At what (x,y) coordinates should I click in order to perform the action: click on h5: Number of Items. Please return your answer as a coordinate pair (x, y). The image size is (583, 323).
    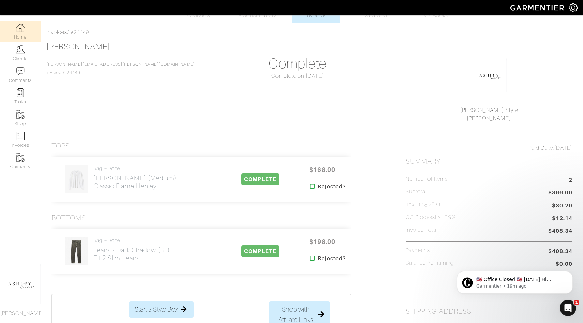
    Looking at the image, I should click on (427, 179).